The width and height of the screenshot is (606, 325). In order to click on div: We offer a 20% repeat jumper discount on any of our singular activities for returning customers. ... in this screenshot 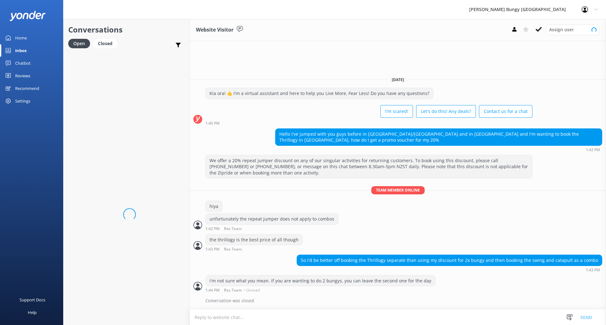, I will do `click(369, 167)`.